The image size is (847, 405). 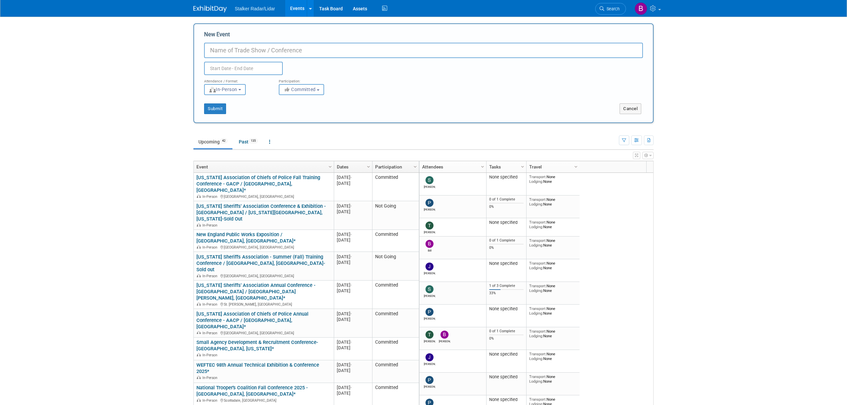 I want to click on div: Participation:, so click(x=311, y=79).